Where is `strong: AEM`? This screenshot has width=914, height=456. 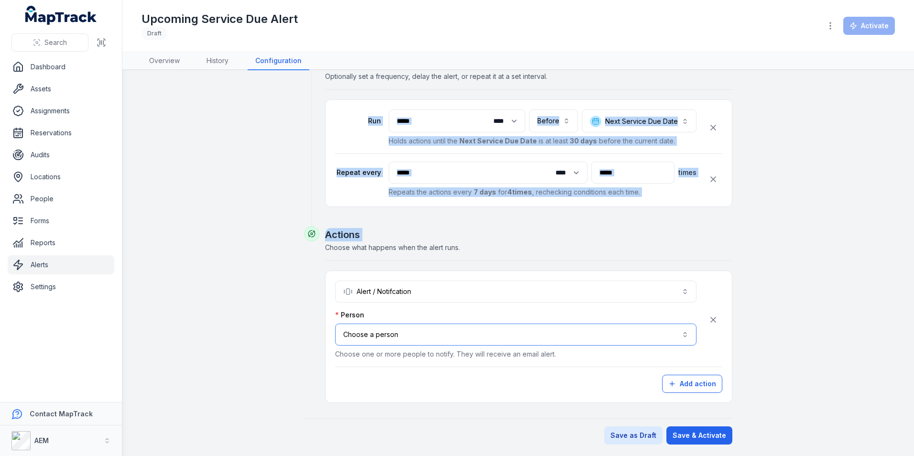
strong: AEM is located at coordinates (42, 440).